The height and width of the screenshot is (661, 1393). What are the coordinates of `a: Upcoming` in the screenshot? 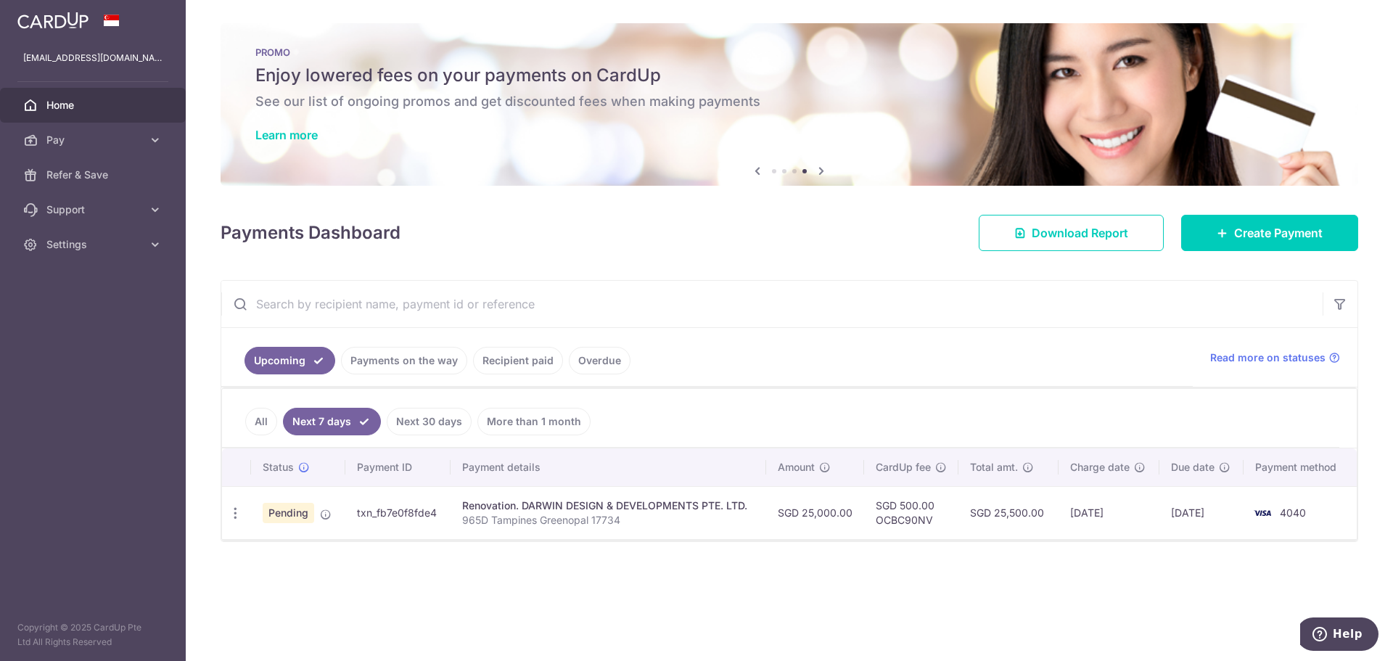 It's located at (289, 360).